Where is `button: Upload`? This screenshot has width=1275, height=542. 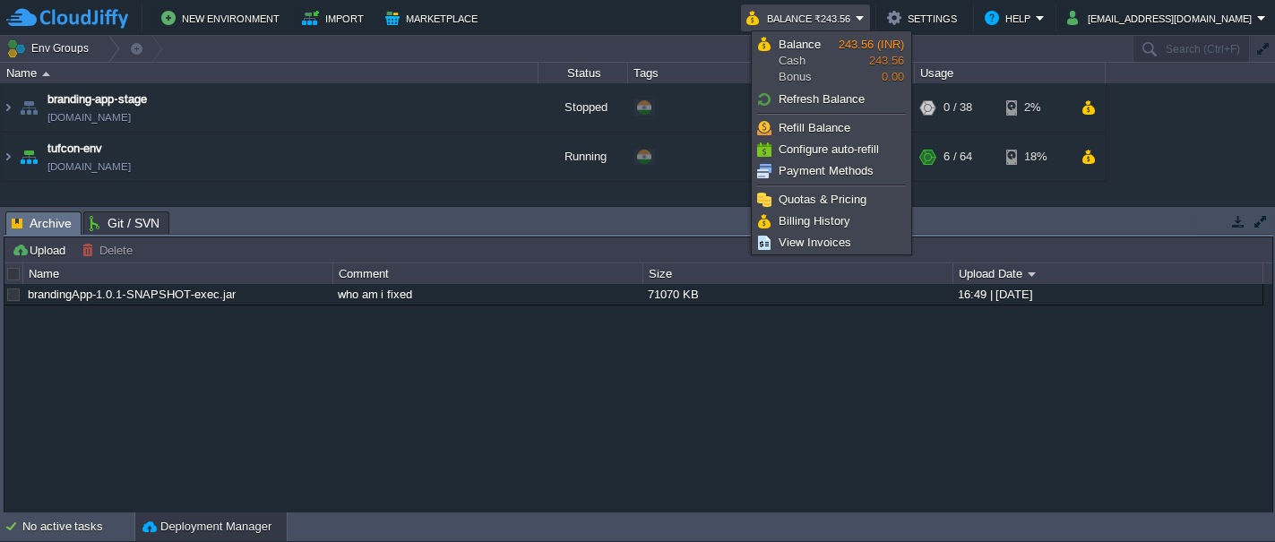 button: Upload is located at coordinates (41, 250).